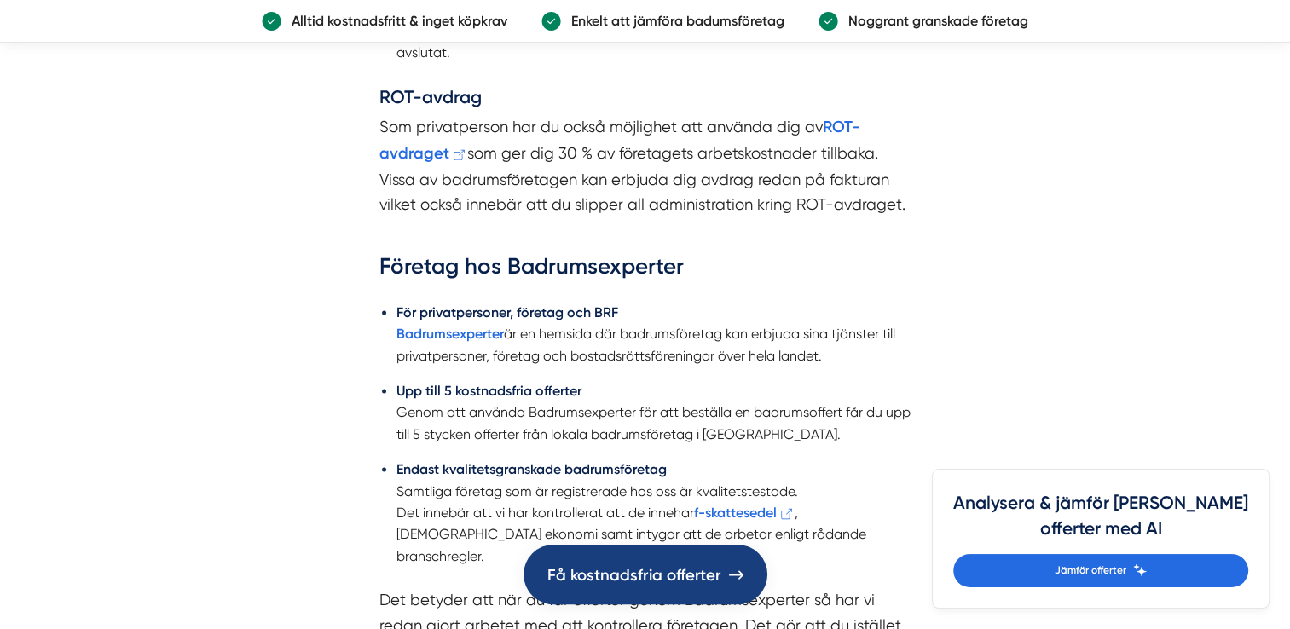 Image resolution: width=1290 pixels, height=629 pixels. Describe the element at coordinates (654, 512) in the screenshot. I see `li: Samtliga företag som är registrerade hos oss är kvalitetstestade. Det innebär att vi har kontroll...` at that location.